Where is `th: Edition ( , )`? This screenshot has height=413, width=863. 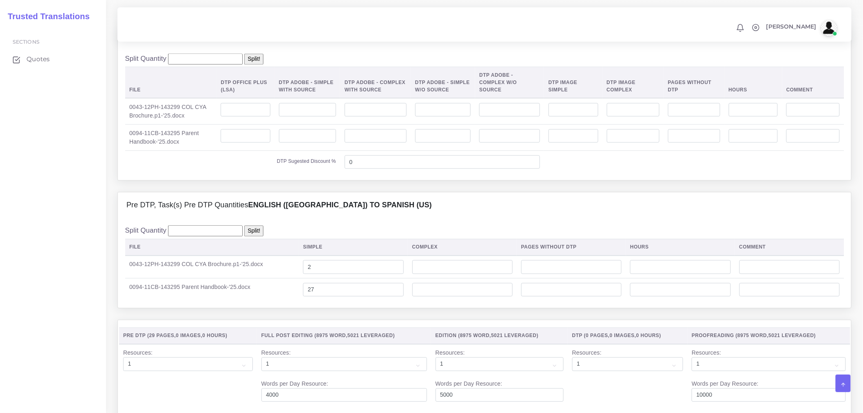 th: Edition ( , ) is located at coordinates (499, 335).